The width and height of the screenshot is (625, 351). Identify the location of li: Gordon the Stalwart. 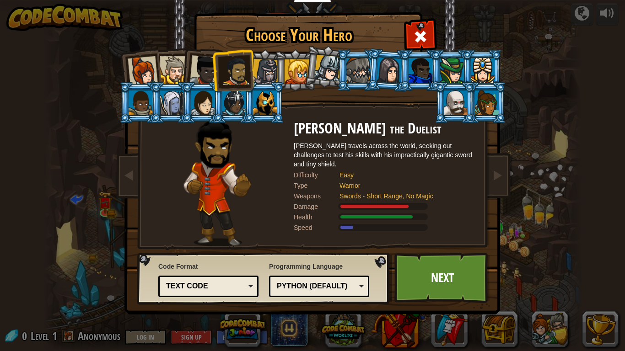
(420, 70).